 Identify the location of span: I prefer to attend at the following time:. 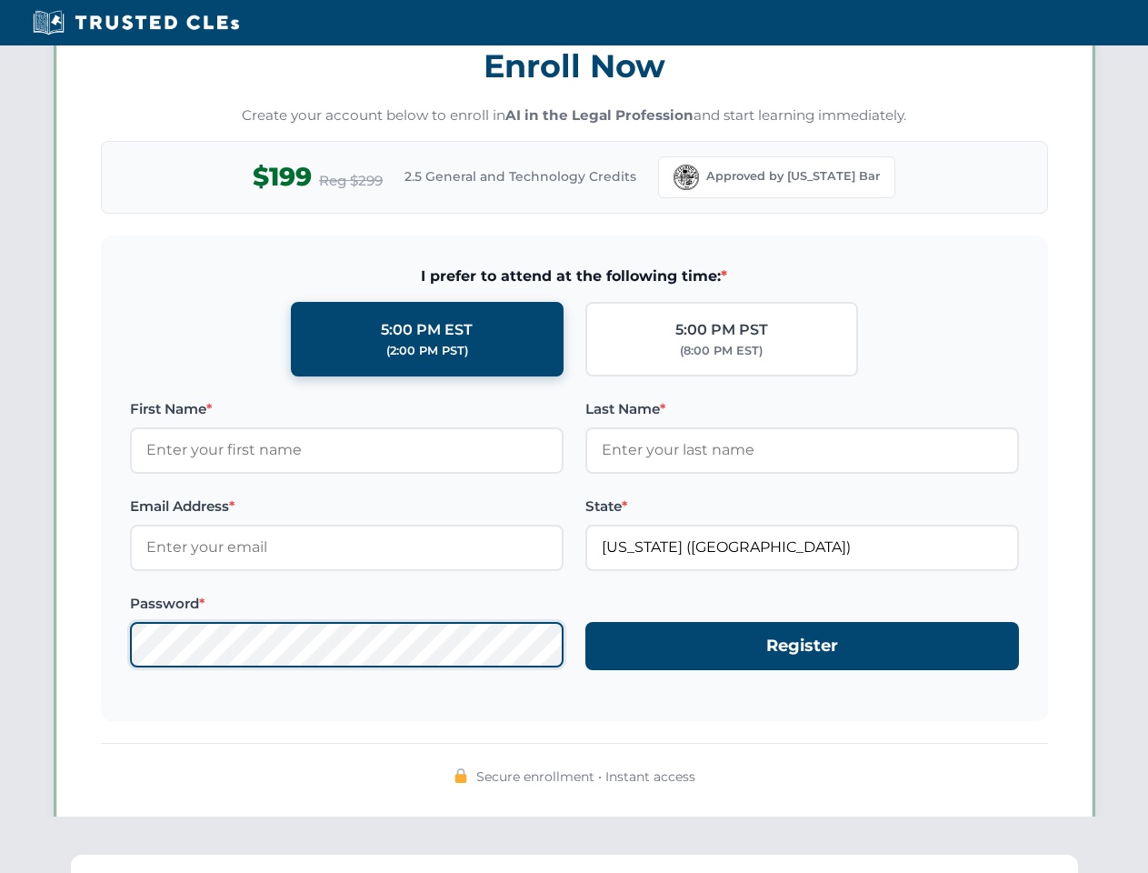
(575, 276).